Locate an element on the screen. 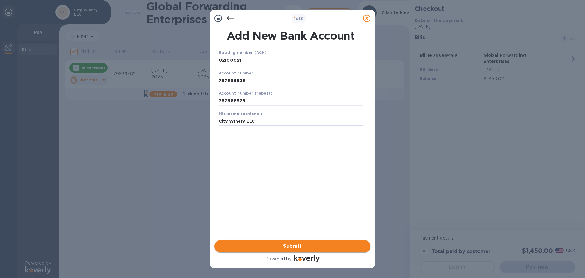 Image resolution: width=585 pixels, height=278 pixels. p: Powered by is located at coordinates (278, 259).